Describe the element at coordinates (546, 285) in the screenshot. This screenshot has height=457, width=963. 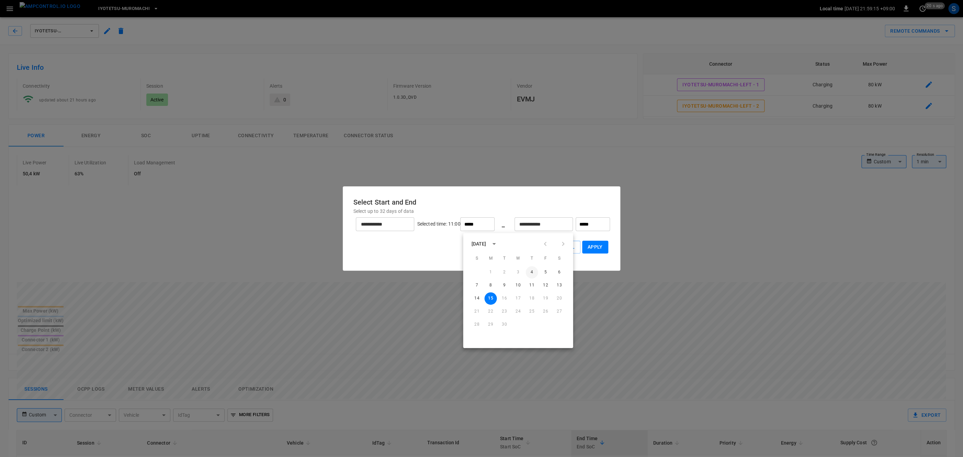
I see `button: 12` at that location.